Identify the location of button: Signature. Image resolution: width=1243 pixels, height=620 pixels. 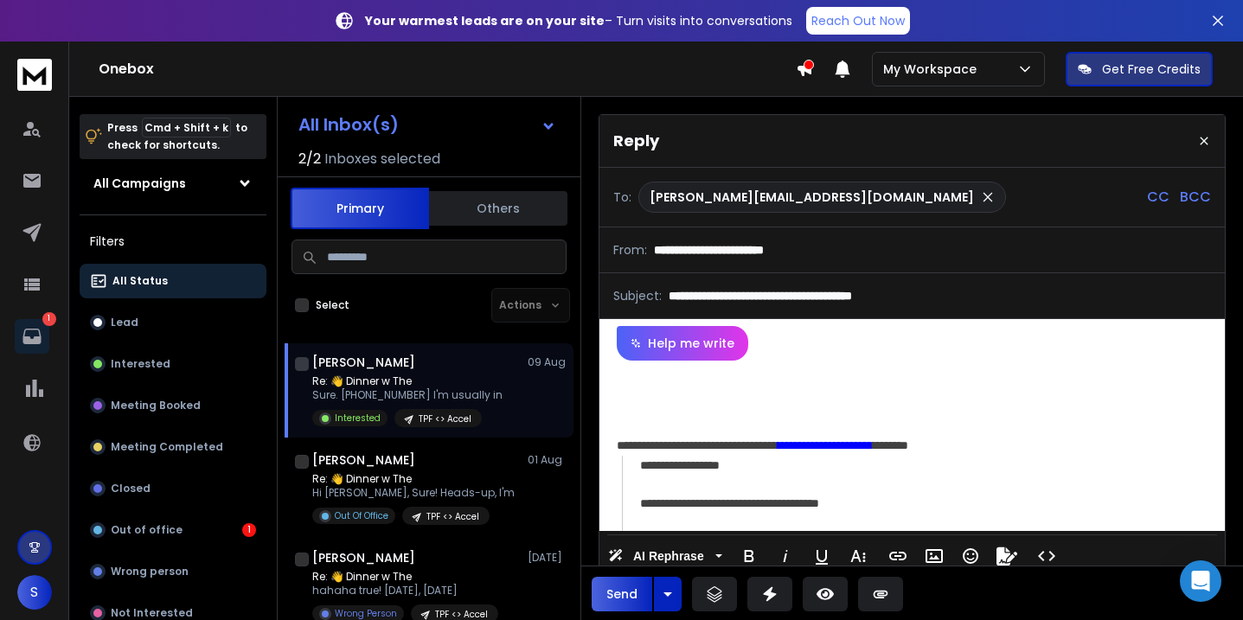
(1007, 556).